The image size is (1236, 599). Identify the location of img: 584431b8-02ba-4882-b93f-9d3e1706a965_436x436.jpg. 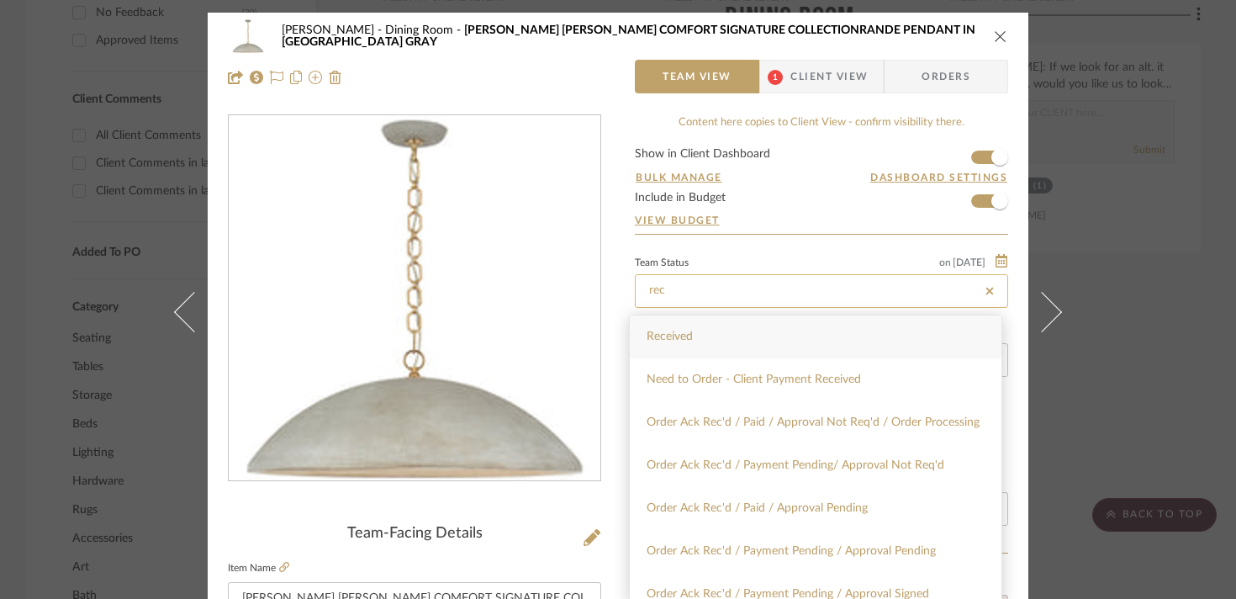
(415, 298).